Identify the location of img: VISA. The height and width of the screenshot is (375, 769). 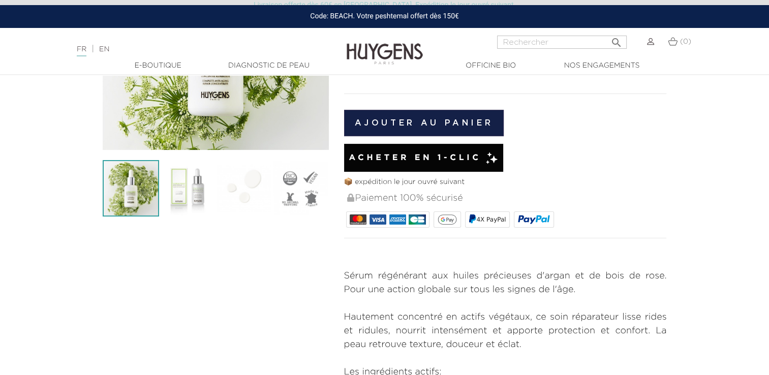
(378, 220).